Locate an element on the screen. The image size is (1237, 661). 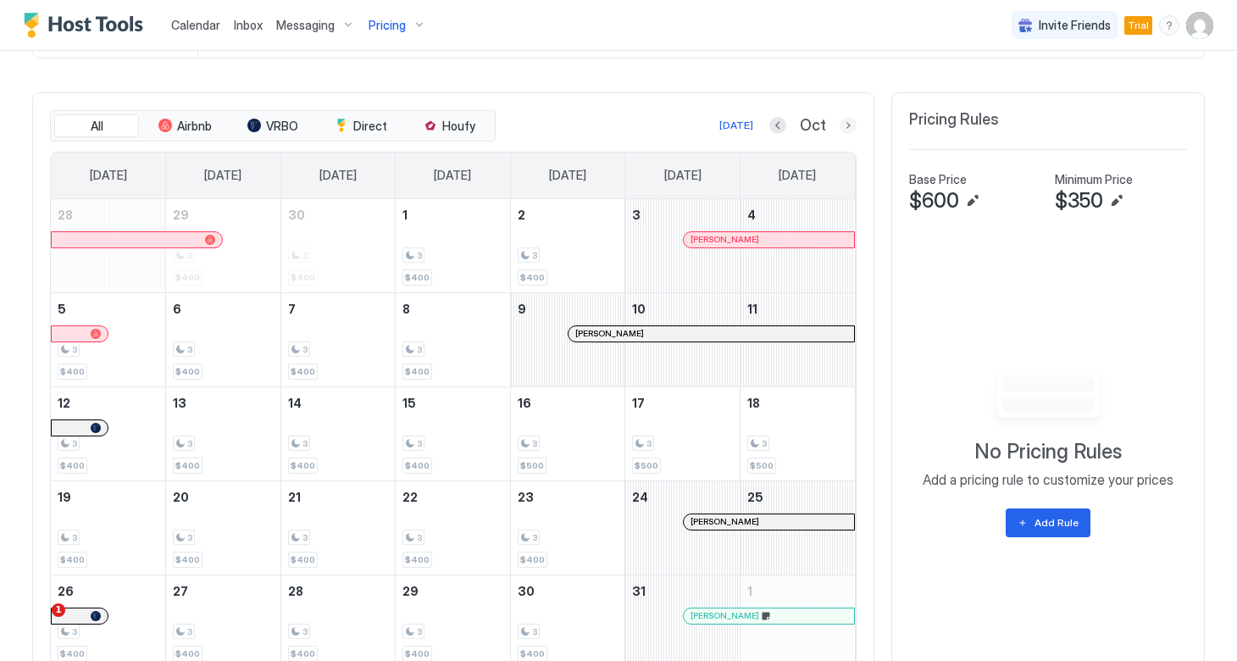
span: Invite Friends is located at coordinates (1075, 25).